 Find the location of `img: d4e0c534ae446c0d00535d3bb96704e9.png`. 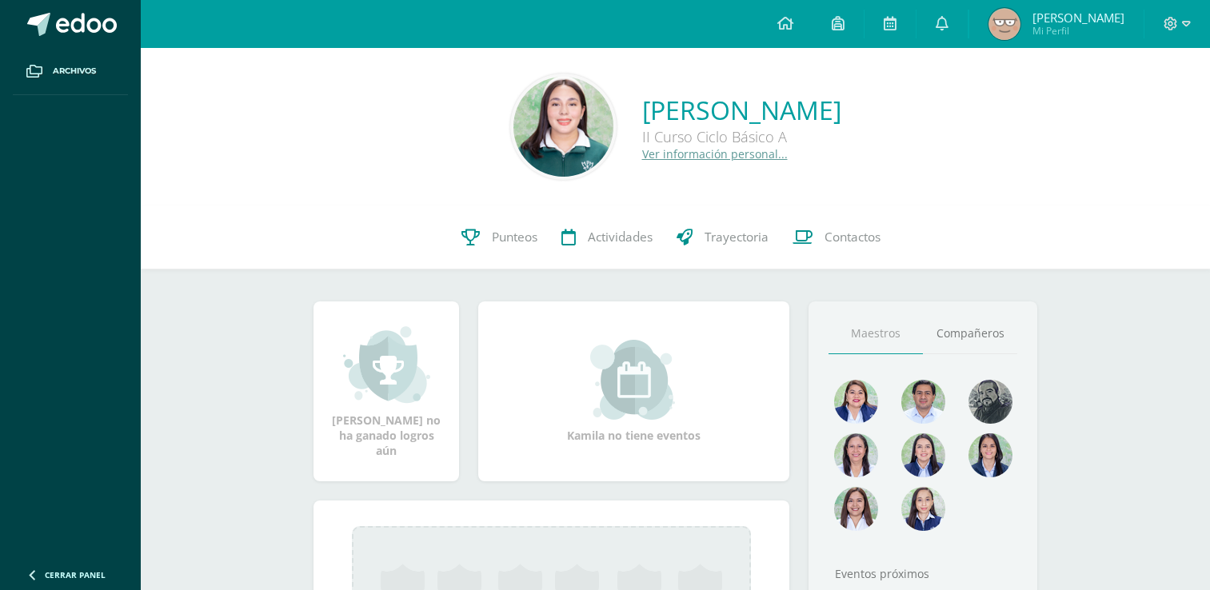

img: d4e0c534ae446c0d00535d3bb96704e9.png is located at coordinates (990, 455).